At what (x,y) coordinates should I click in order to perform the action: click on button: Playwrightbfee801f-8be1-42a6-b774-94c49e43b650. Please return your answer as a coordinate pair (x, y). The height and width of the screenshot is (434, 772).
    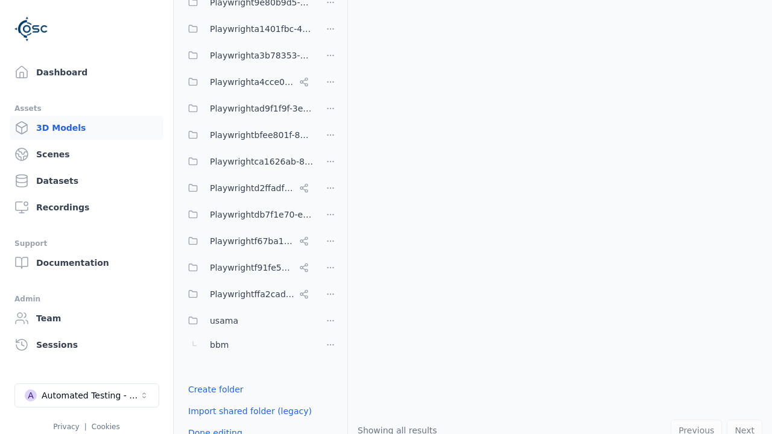
    Looking at the image, I should click on (247, 135).